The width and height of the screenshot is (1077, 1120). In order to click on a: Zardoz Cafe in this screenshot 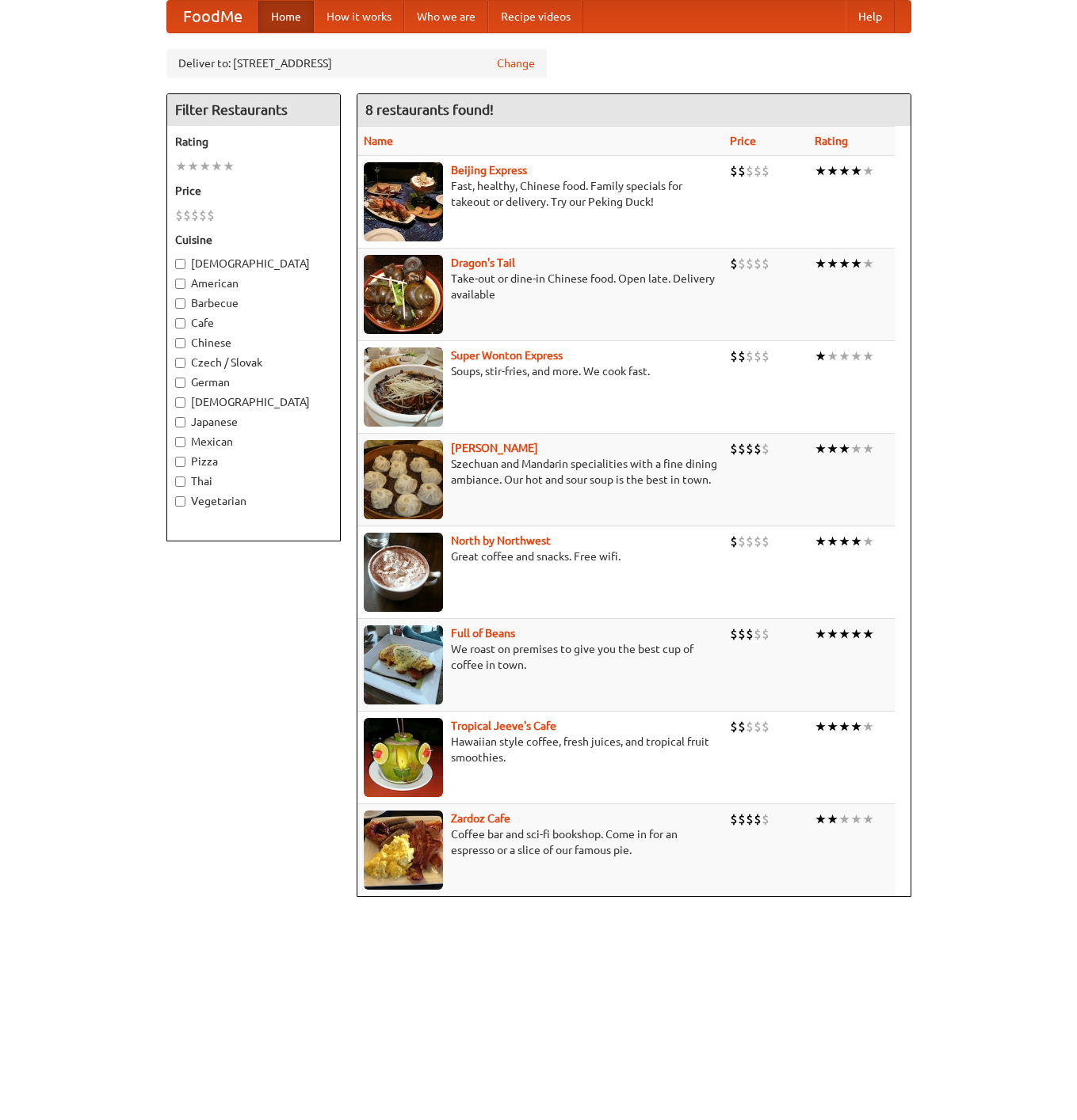, I will do `click(480, 819)`.